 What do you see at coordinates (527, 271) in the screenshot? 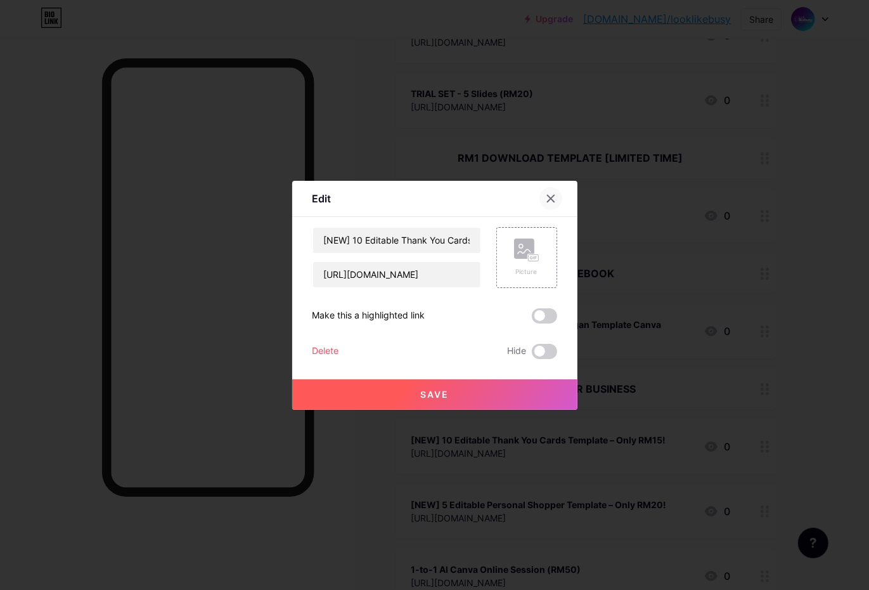
I see `div: Picture` at bounding box center [527, 271].